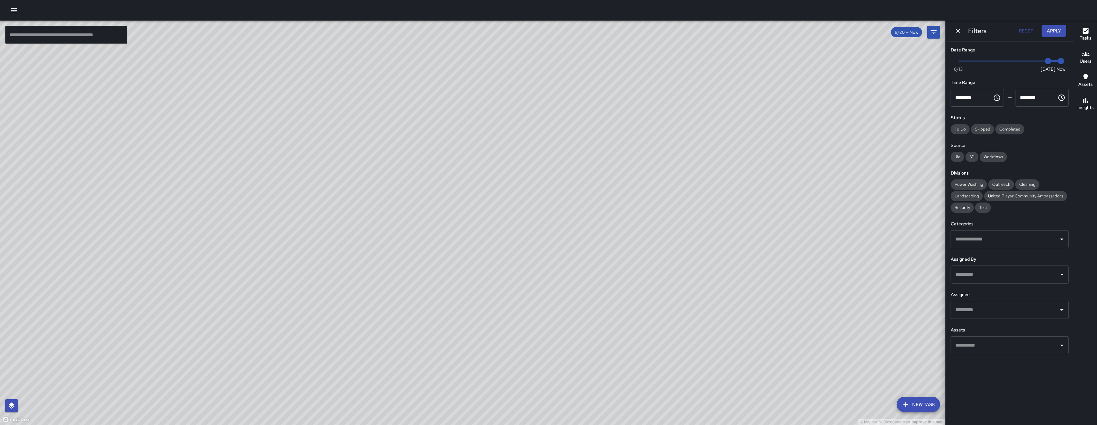 The image size is (1097, 425). What do you see at coordinates (1010, 129) in the screenshot?
I see `div: Completed` at bounding box center [1010, 129].